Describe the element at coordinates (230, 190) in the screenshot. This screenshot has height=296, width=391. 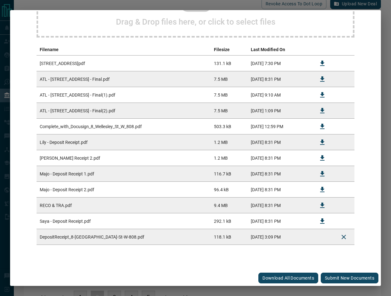
I see `td: 96.4 kB` at that location.